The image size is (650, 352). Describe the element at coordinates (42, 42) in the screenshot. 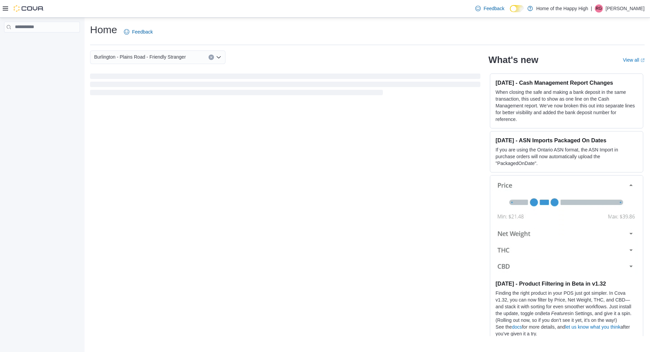

I see `nav: Complex example` at that location.